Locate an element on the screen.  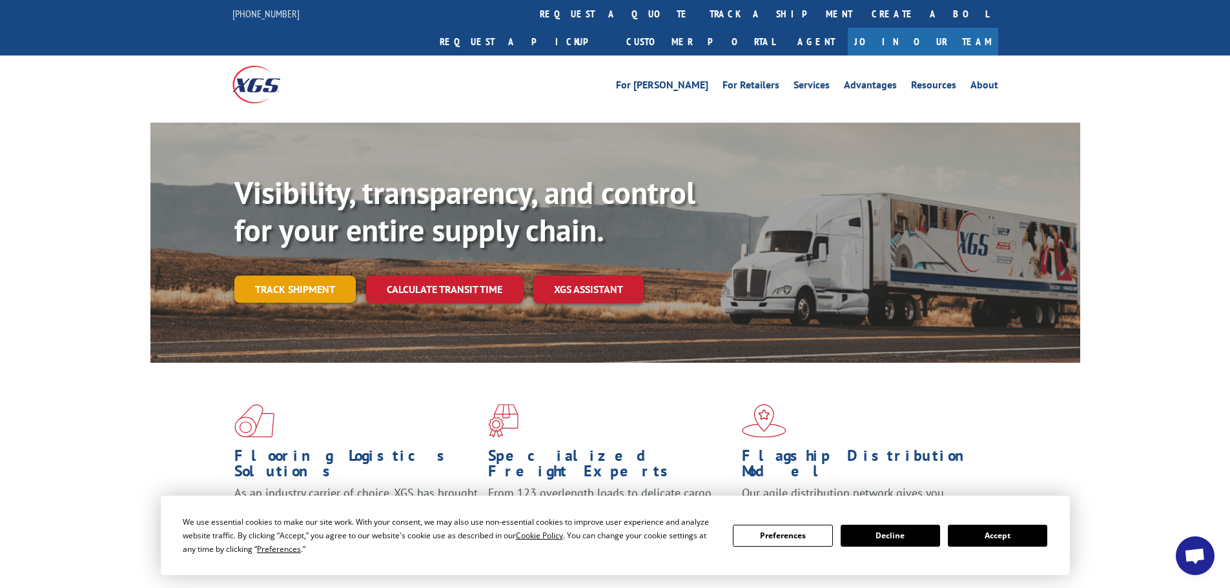
span: Cookie Policy is located at coordinates (539, 535).